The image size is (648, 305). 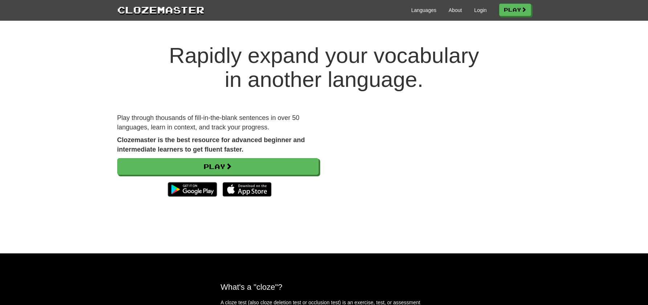 I want to click on img: Download_on_the_App_Store_Badge_US-UK_135x40-25178aeef6eb6b83b96f5f2d004eda3bffbb37122de64afbaef7..., so click(x=247, y=189).